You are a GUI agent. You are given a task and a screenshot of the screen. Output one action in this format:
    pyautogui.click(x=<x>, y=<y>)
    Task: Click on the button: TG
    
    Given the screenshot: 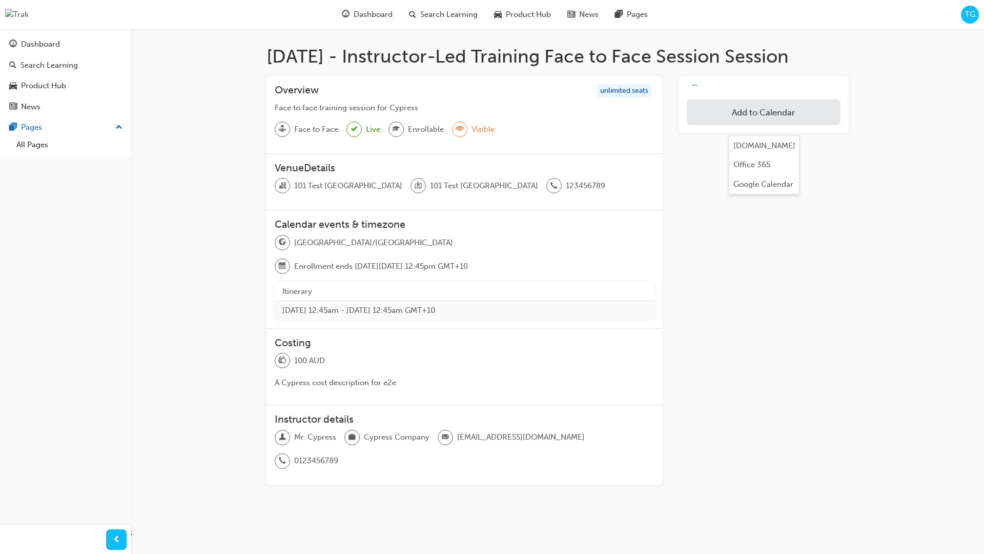 What is the action you would take?
    pyautogui.click(x=970, y=14)
    